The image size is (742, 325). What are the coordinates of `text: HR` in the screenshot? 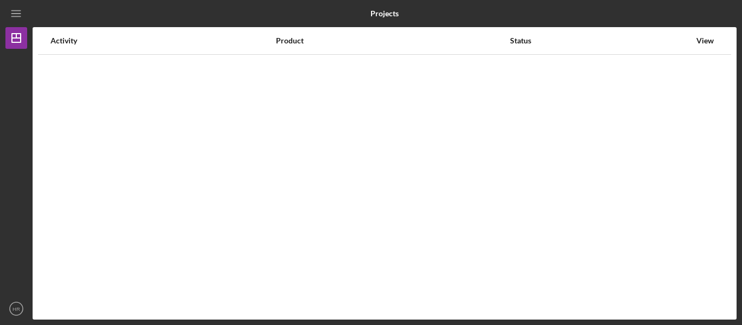 It's located at (16, 309).